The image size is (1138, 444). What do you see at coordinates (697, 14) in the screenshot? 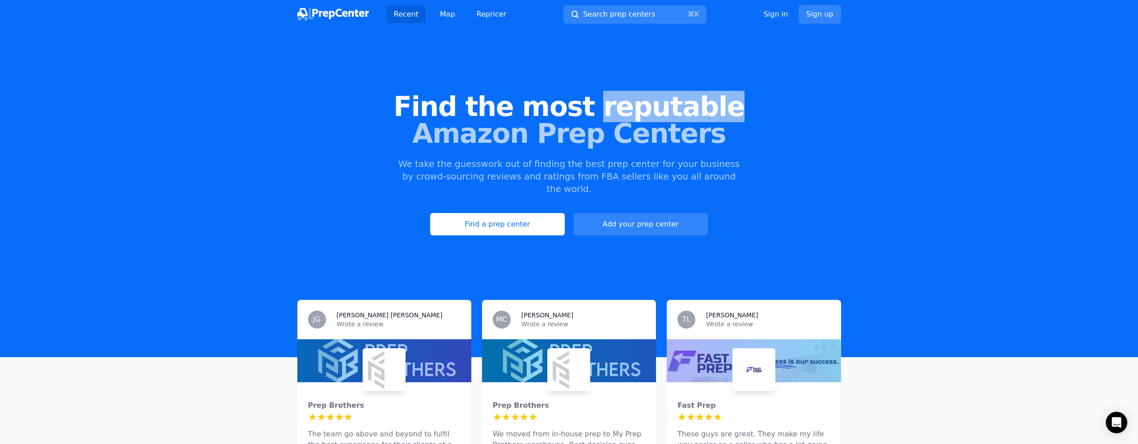
I see `kbd: K` at bounding box center [697, 14].